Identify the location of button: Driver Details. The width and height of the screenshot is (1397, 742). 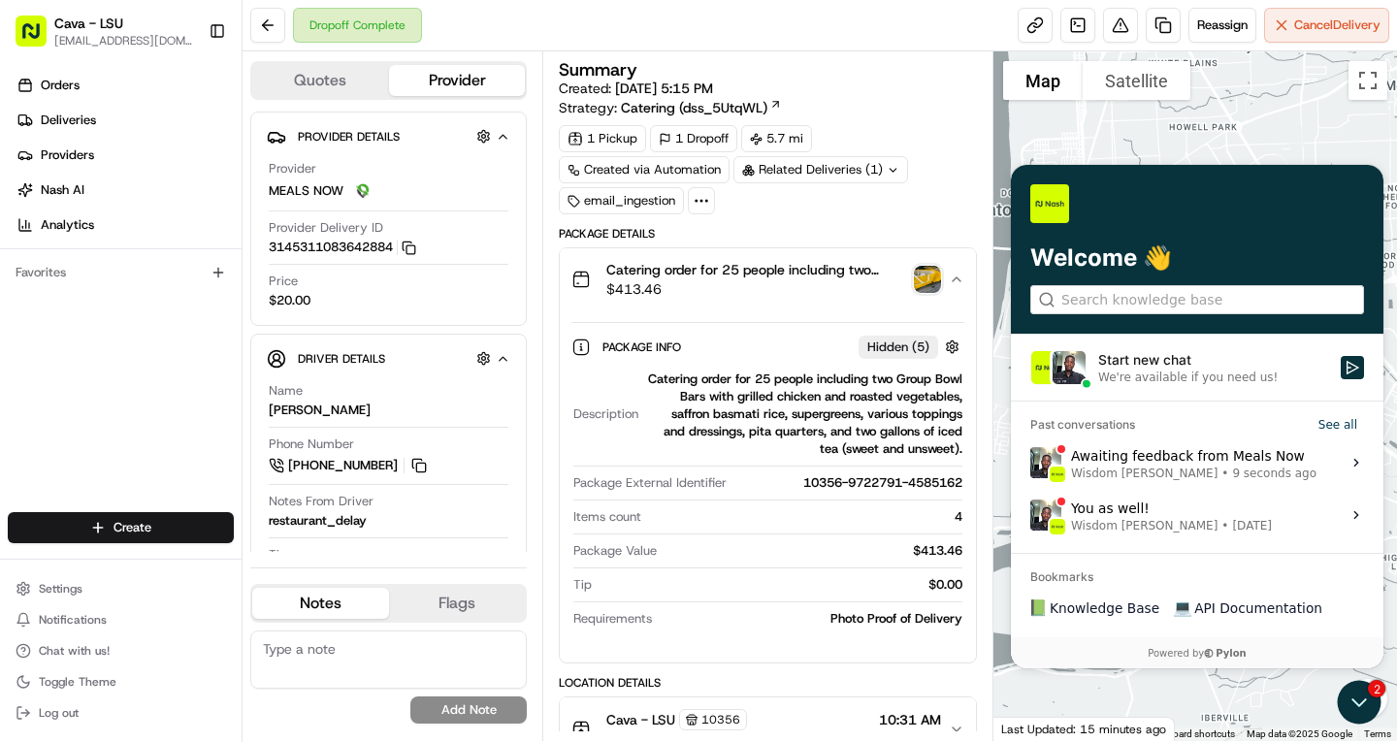
(388, 358).